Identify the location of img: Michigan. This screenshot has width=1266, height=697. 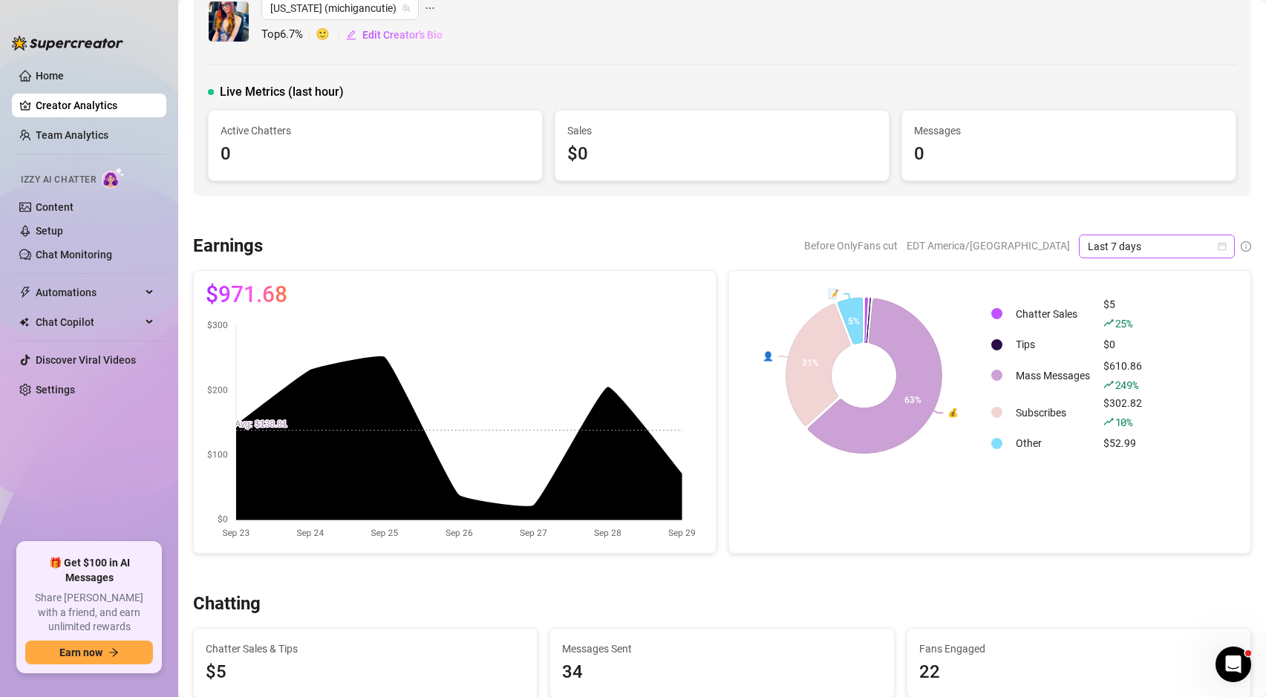
(229, 22).